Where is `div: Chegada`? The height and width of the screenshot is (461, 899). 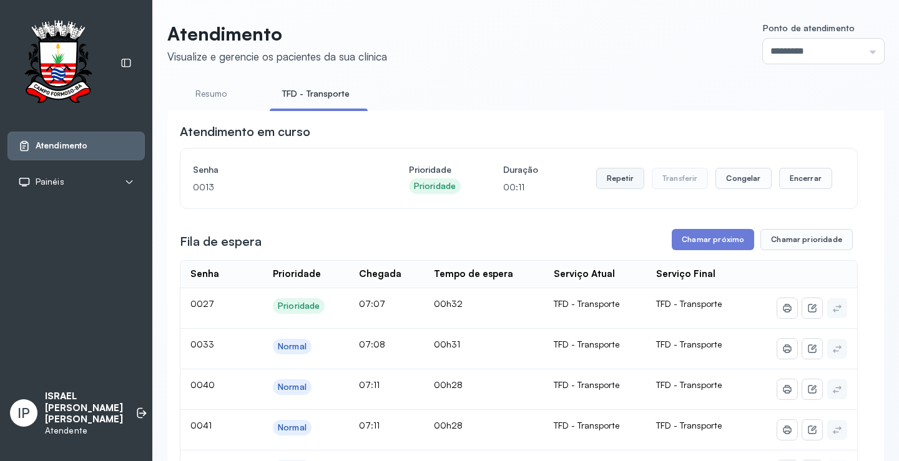
div: Chegada is located at coordinates (380, 274).